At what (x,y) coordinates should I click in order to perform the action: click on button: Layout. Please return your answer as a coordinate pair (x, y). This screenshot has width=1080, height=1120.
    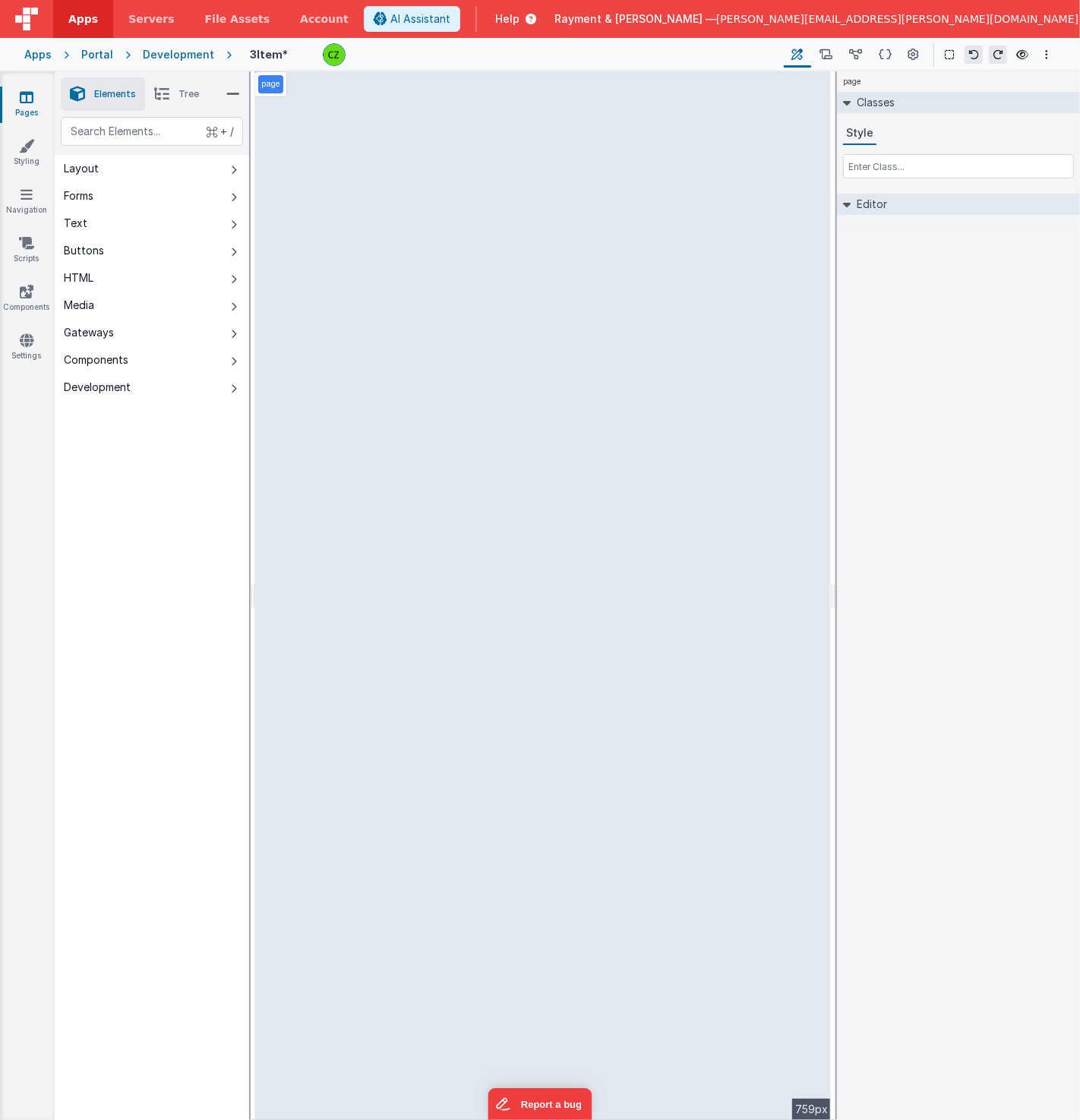
    Looking at the image, I should click on (152, 168).